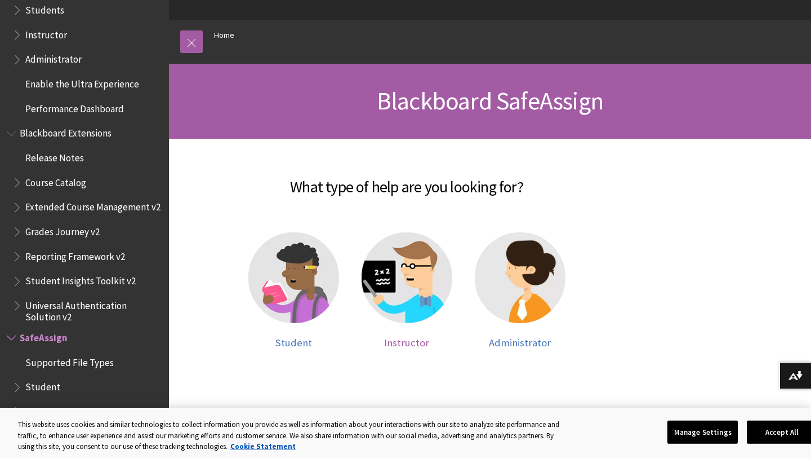  What do you see at coordinates (294, 277) in the screenshot?
I see `img: Student help` at bounding box center [294, 277].